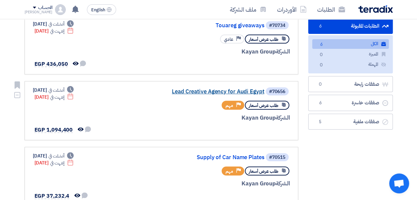 Image resolution: width=417 pixels, height=200 pixels. What do you see at coordinates (277, 26) in the screenshot?
I see `div: #70734` at bounding box center [277, 26].